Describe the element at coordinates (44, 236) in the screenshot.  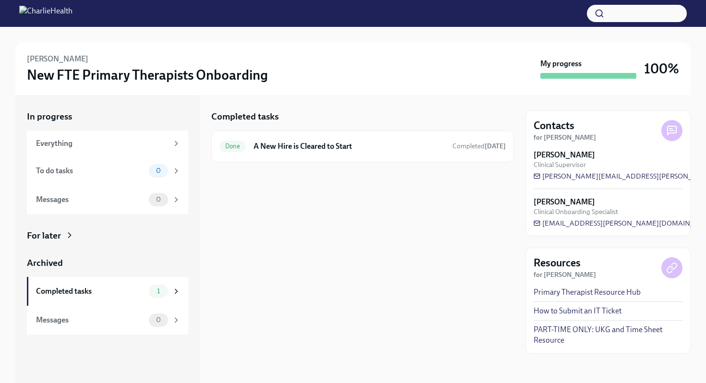
I see `div: For later` at that location.